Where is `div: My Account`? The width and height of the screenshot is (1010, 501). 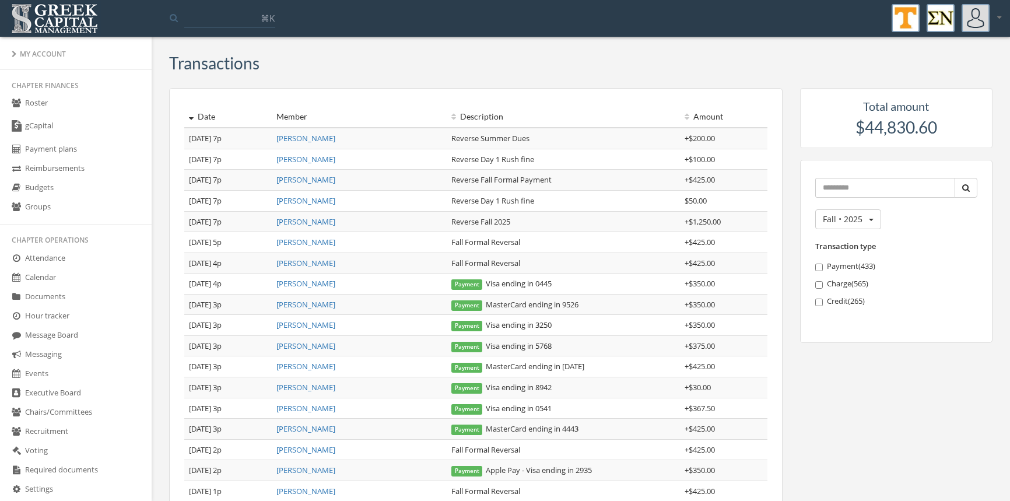
div: My Account is located at coordinates (76, 54).